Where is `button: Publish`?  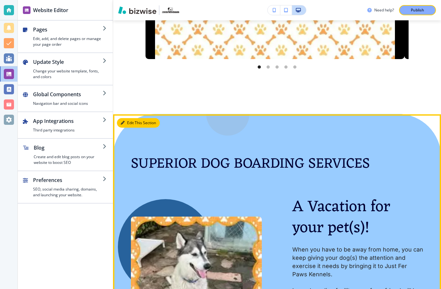 button: Publish is located at coordinates (417, 10).